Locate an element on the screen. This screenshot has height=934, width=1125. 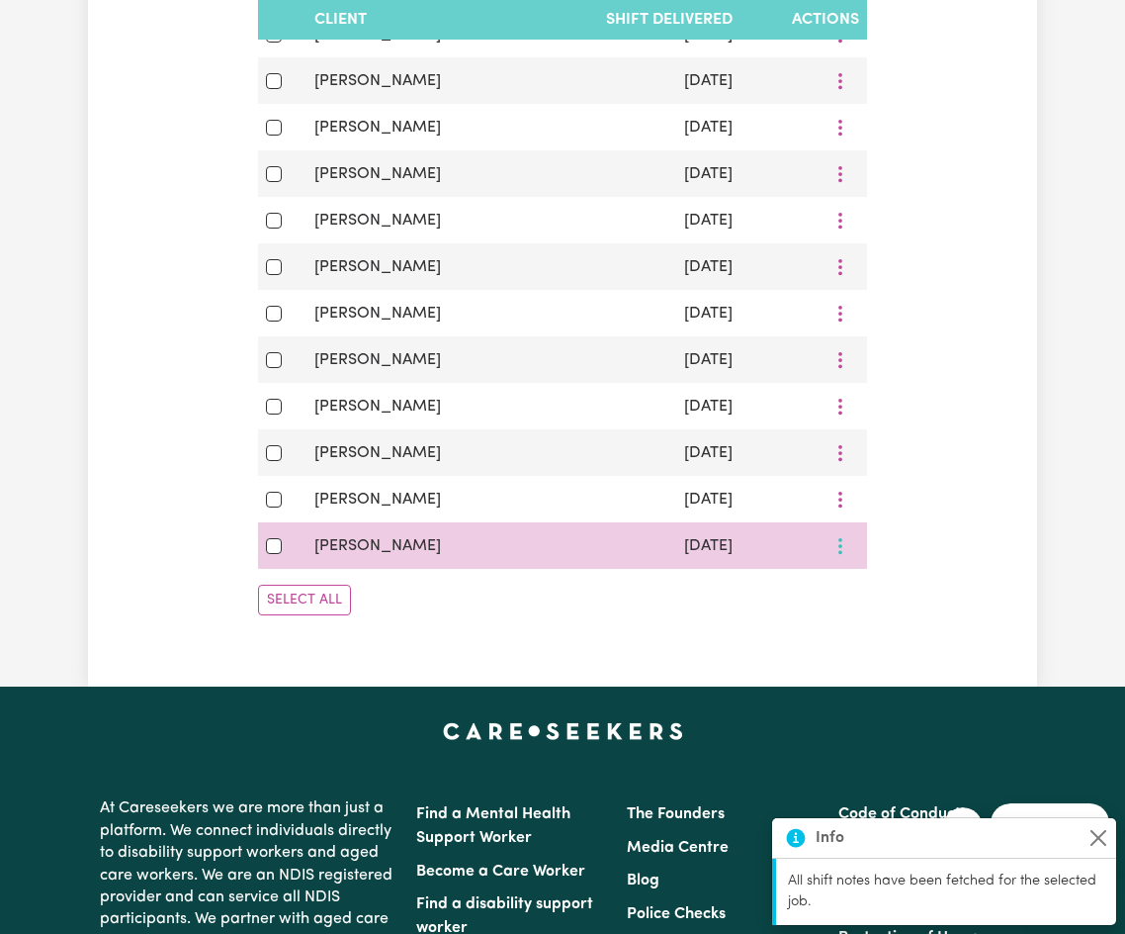
a: Blog is located at coordinates (643, 880).